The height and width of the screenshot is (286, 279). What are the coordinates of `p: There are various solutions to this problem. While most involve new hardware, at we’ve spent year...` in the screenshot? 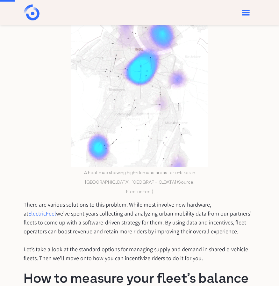 It's located at (140, 218).